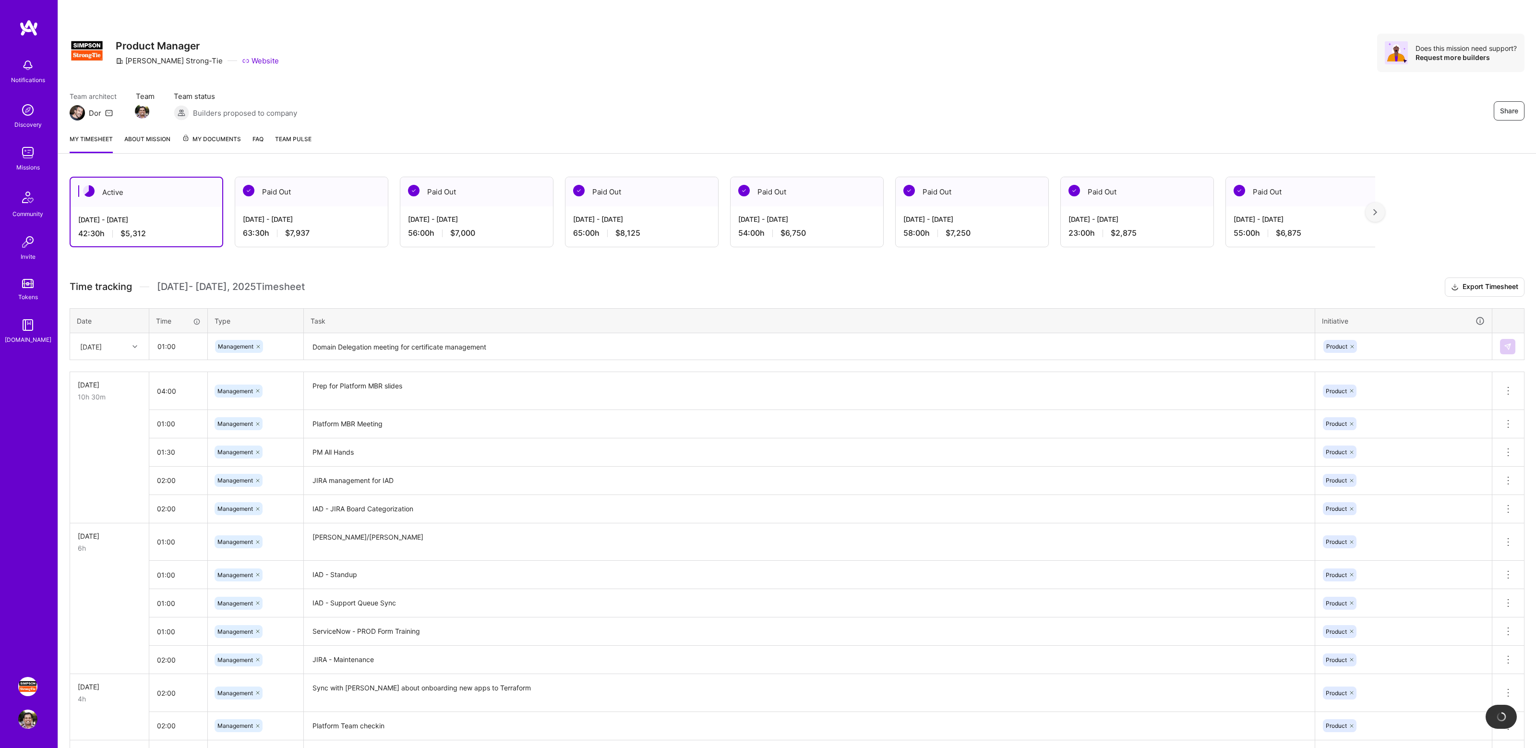 The width and height of the screenshot is (1536, 748). What do you see at coordinates (28, 242) in the screenshot?
I see `img: Invite` at bounding box center [28, 242].